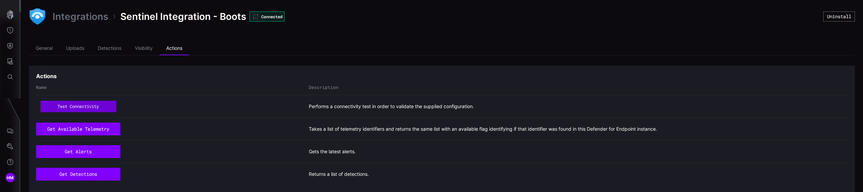 This screenshot has width=863, height=192. What do you see at coordinates (339, 174) in the screenshot?
I see `span: Returns a list of detections.` at bounding box center [339, 174].